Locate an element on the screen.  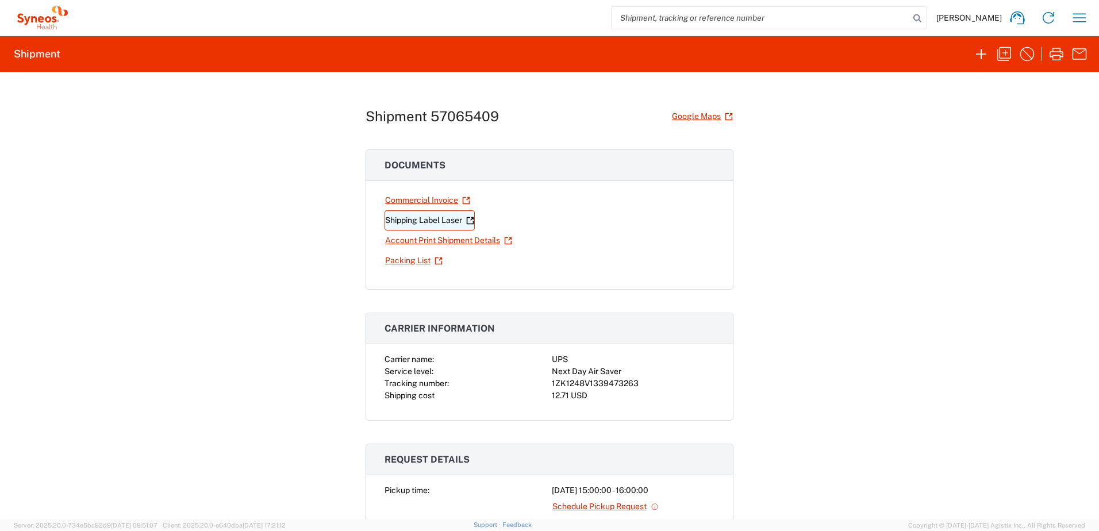
div: Next Day Air Saver is located at coordinates (633, 371).